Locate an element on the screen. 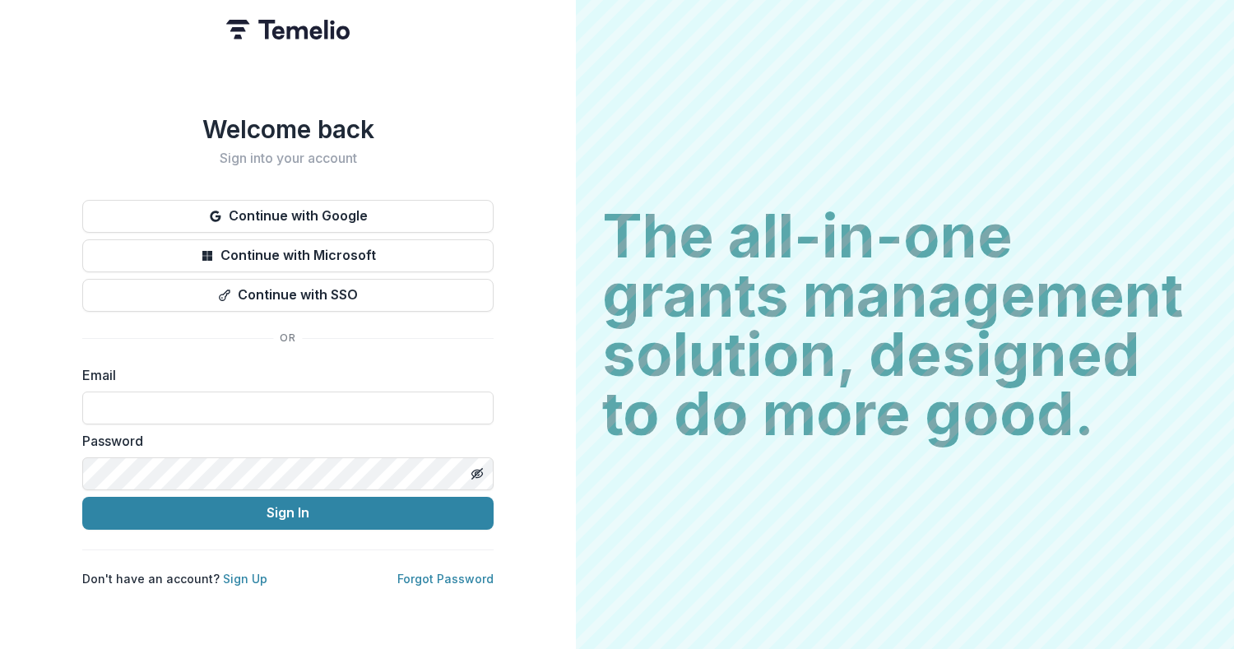 The image size is (1234, 649). a: Sign Up is located at coordinates (245, 578).